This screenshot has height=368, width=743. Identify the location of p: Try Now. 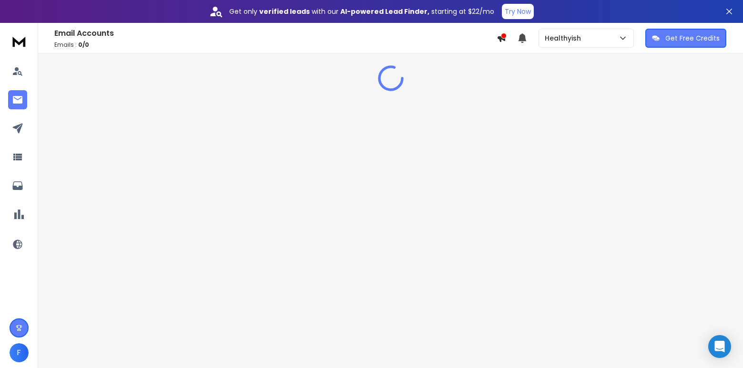
(518, 11).